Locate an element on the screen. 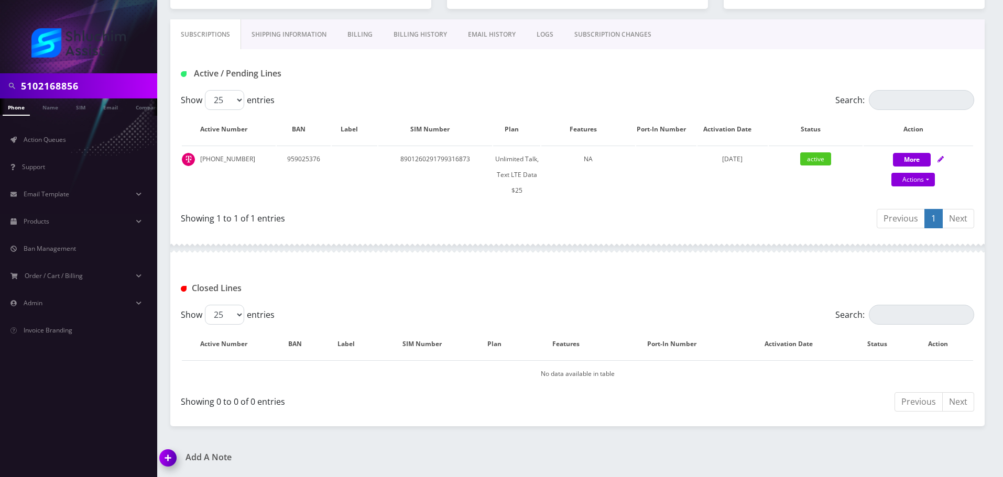 The image size is (1003, 477). a: Name is located at coordinates (50, 106).